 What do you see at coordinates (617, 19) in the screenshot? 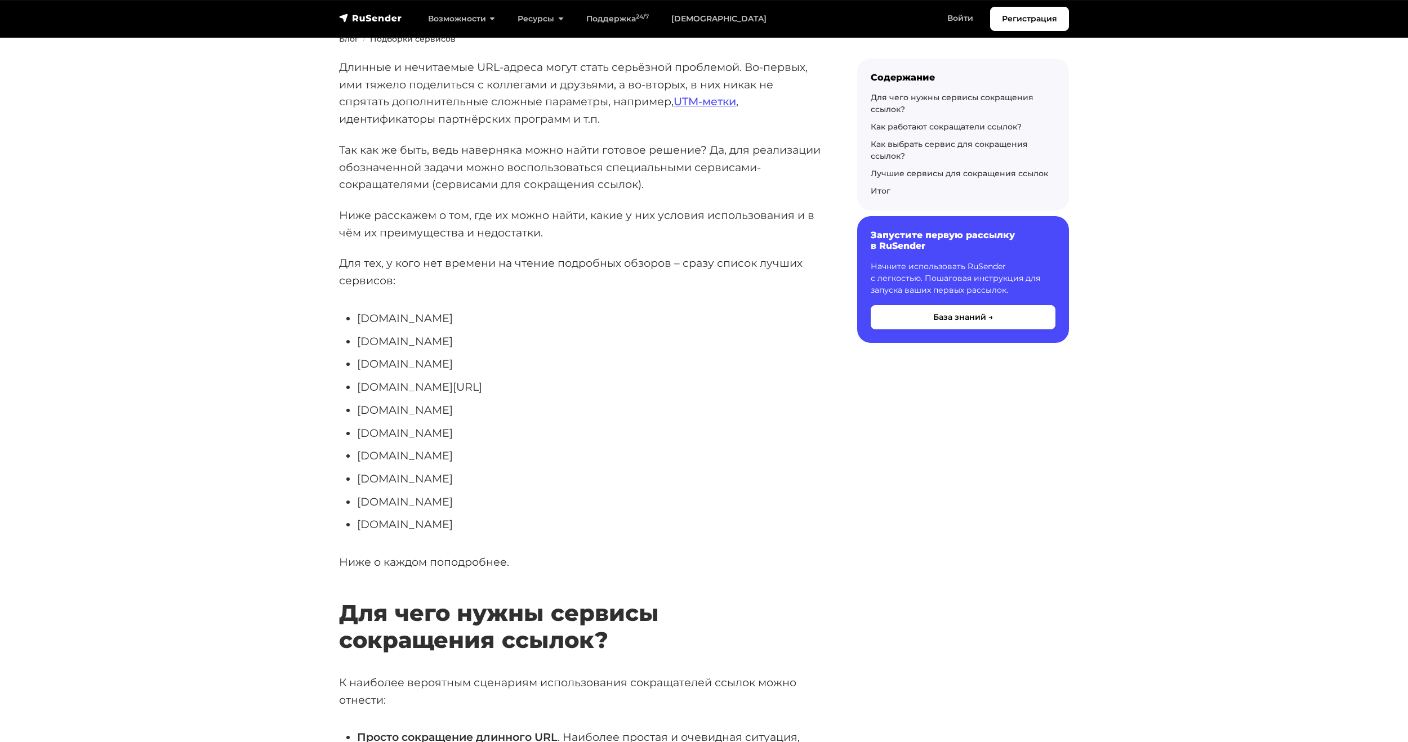
I see `a: Поддержка24/7` at bounding box center [617, 19].